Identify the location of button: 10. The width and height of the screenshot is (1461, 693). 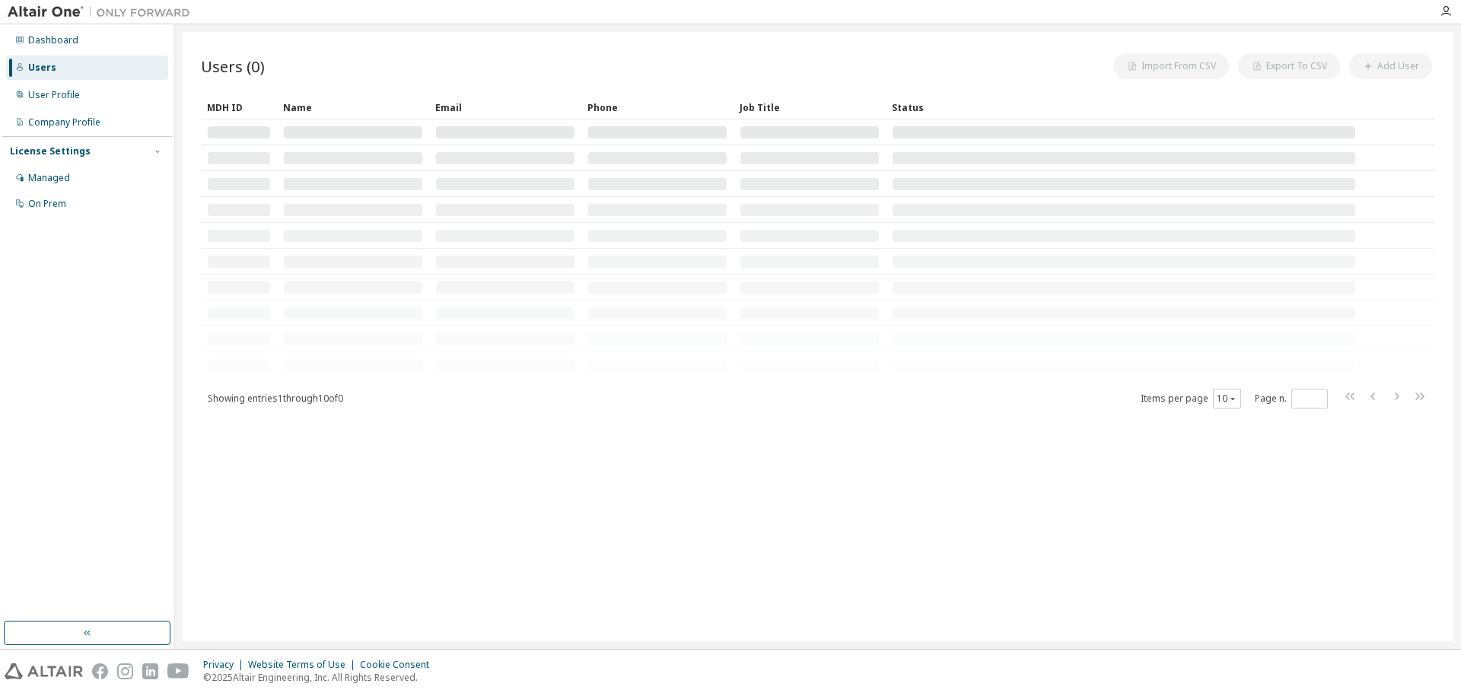
(1227, 399).